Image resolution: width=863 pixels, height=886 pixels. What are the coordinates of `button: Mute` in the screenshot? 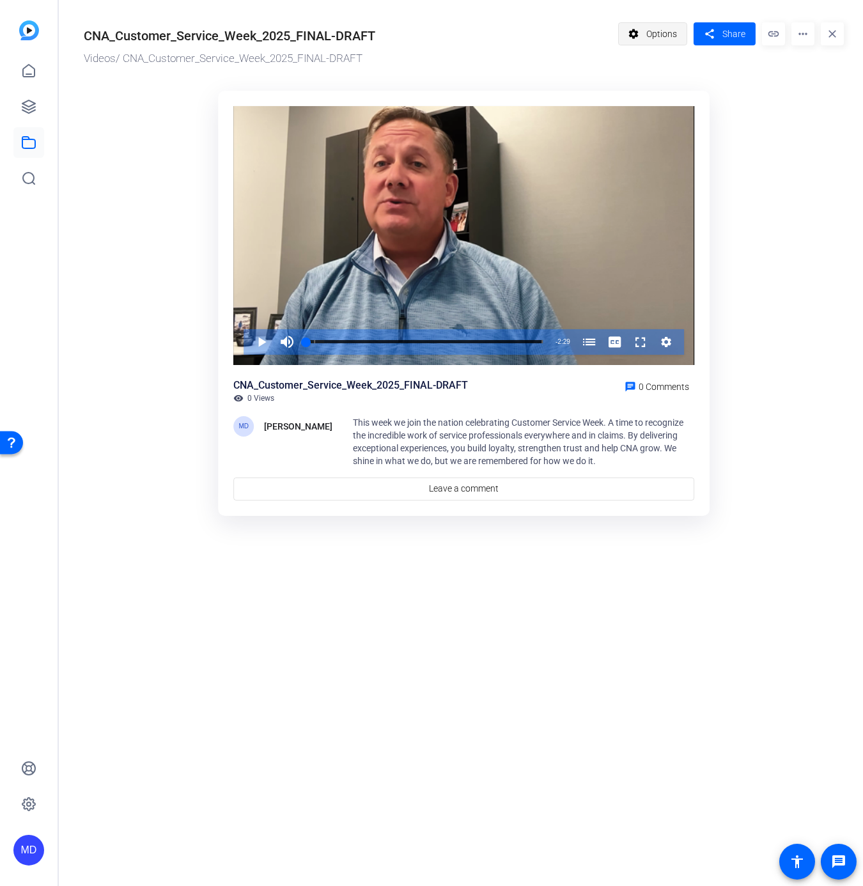 It's located at (287, 342).